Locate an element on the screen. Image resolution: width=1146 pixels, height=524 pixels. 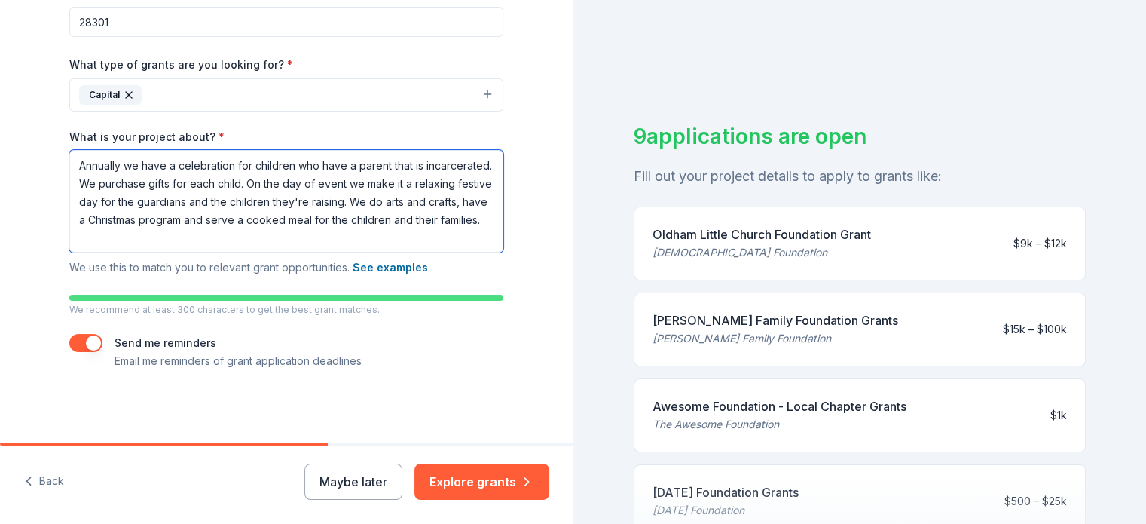
button: Explore grants is located at coordinates (482, 482).